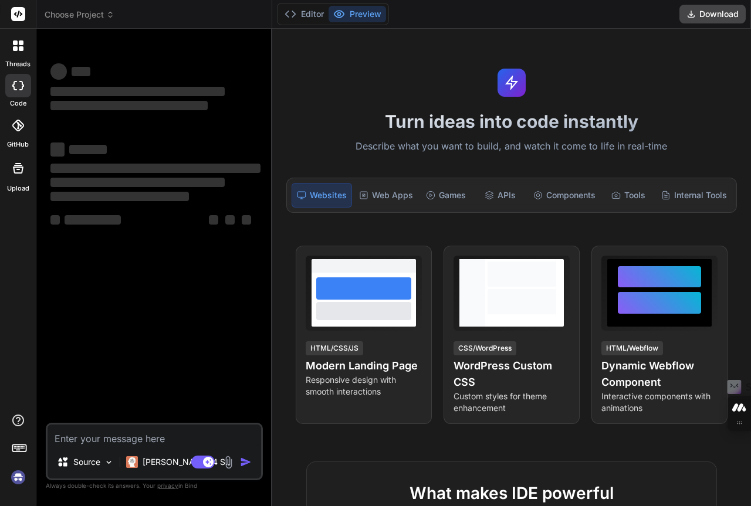  I want to click on div: Tools, so click(628, 195).